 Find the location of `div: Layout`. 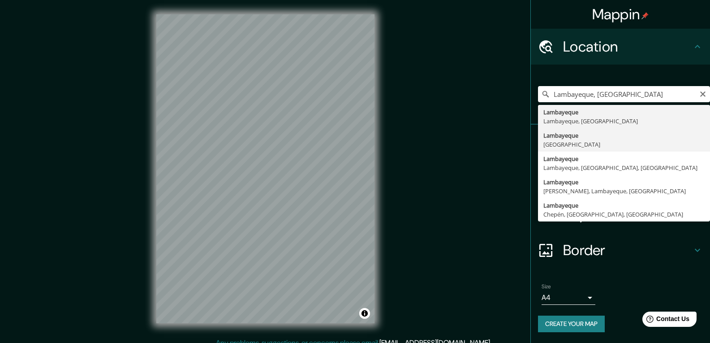

div: Layout is located at coordinates (620, 214).